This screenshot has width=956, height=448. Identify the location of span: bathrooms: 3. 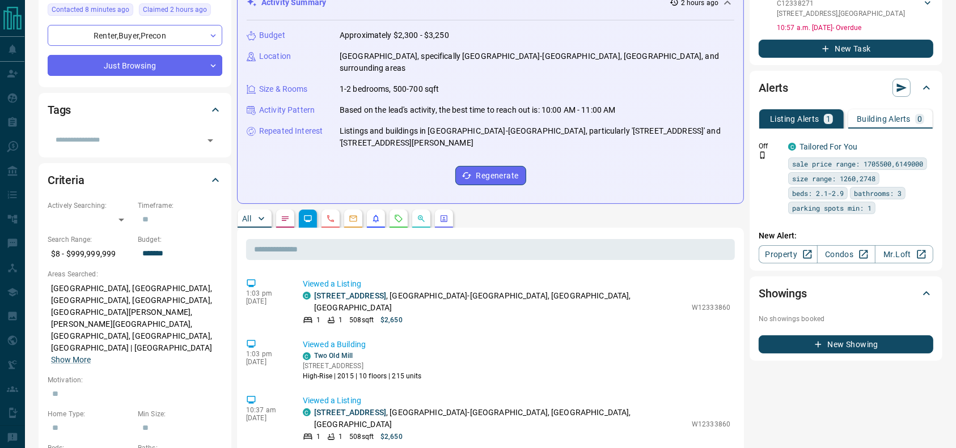
(878, 193).